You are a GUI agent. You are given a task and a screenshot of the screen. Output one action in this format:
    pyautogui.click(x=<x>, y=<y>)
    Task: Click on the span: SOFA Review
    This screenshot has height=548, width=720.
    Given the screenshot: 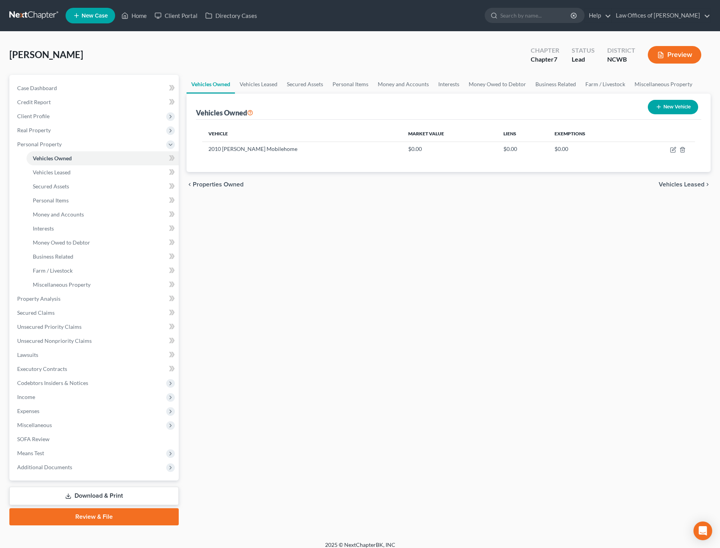 What is the action you would take?
    pyautogui.click(x=33, y=439)
    